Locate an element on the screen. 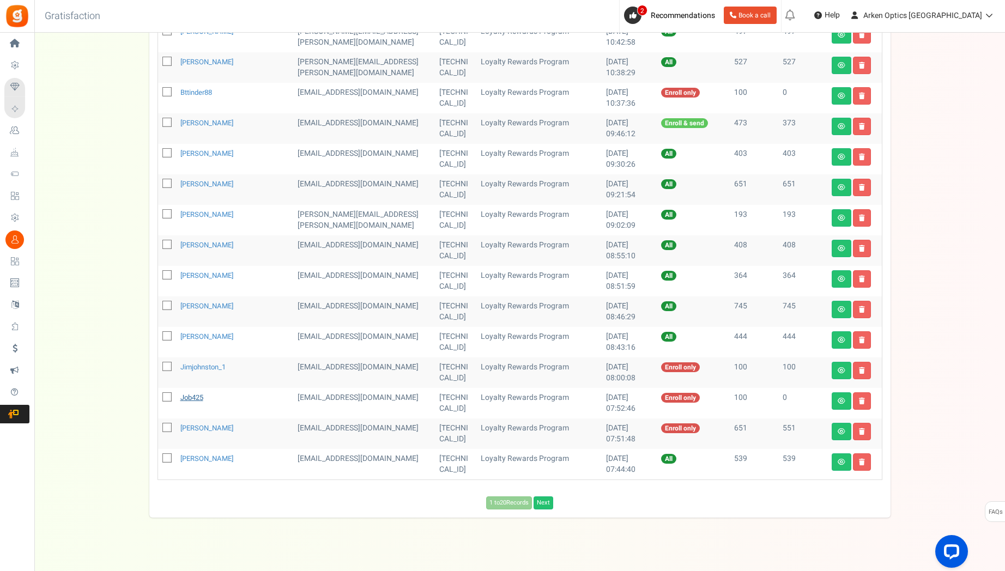 The height and width of the screenshot is (571, 1005). td: 193 is located at coordinates (753, 220).